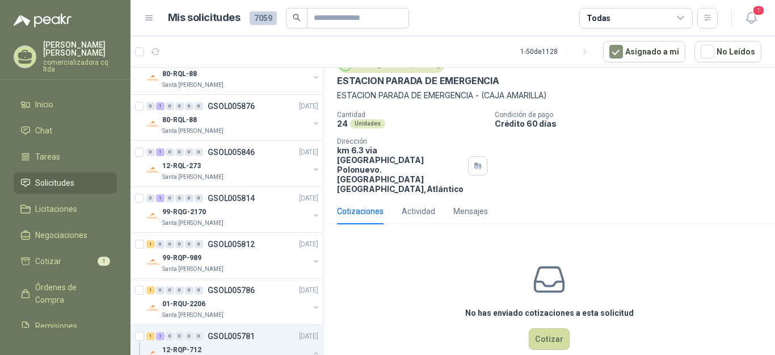  Describe the element at coordinates (65, 209) in the screenshot. I see `a: Licitaciones` at that location.